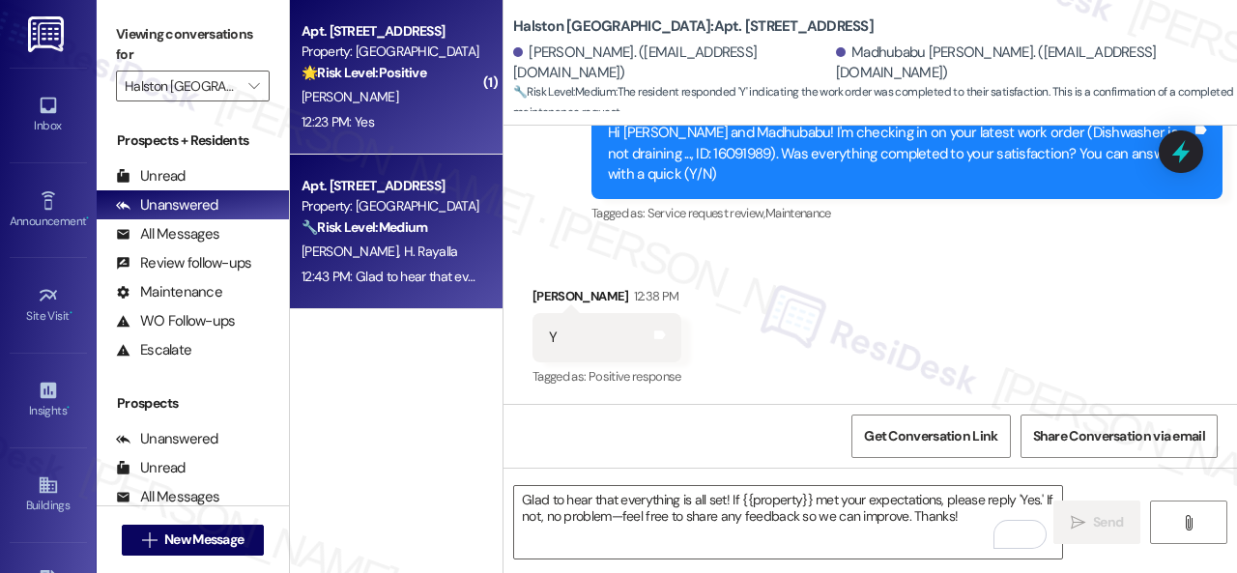 This screenshot has height=573, width=1237. I want to click on button: Get Conversation Link, so click(930, 436).